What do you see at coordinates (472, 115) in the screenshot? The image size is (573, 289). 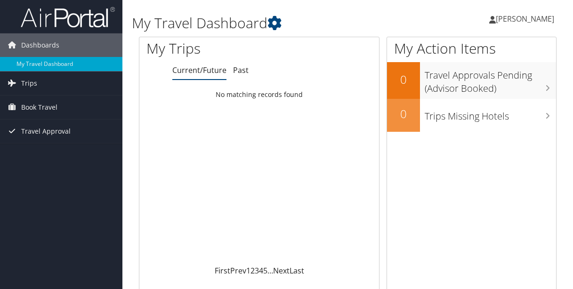 I see `a: 0Trips Missing Hotels` at bounding box center [472, 115].